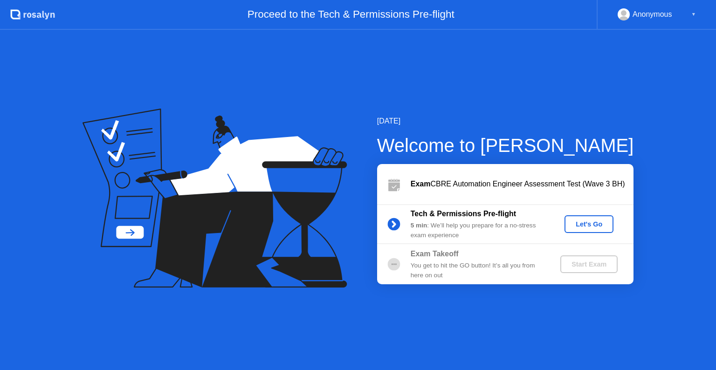 Image resolution: width=716 pixels, height=370 pixels. Describe the element at coordinates (589, 264) in the screenshot. I see `button: Start Exam` at that location.